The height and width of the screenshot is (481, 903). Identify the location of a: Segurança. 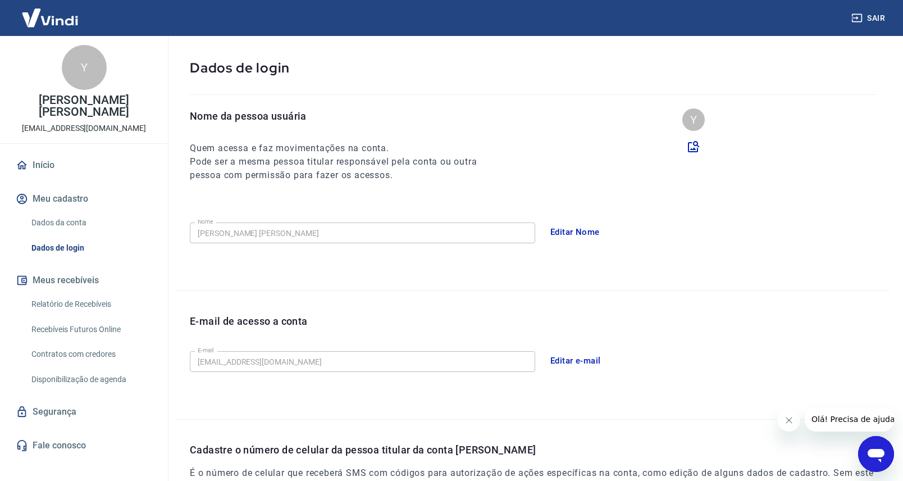
(84, 412).